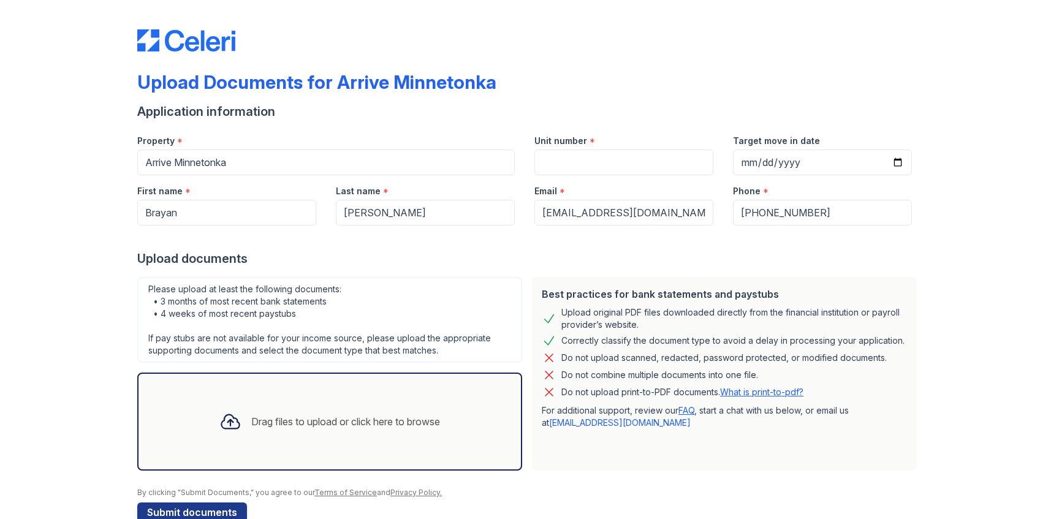  What do you see at coordinates (776, 141) in the screenshot?
I see `label: Target move in date` at bounding box center [776, 141].